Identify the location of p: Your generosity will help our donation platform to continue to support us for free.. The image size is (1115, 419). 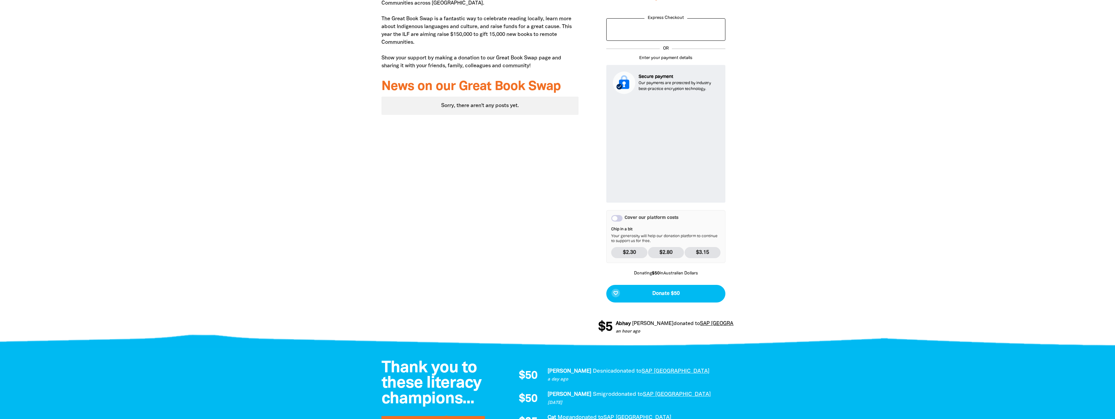
(665, 235).